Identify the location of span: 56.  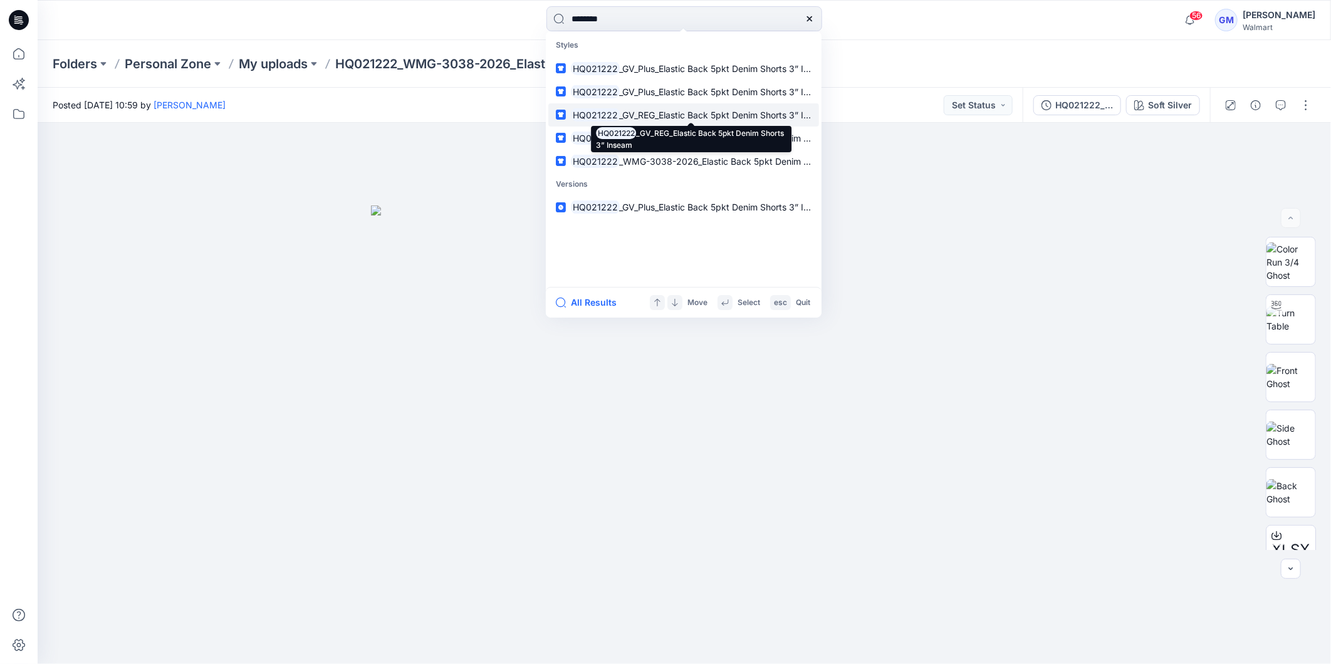
(1196, 16).